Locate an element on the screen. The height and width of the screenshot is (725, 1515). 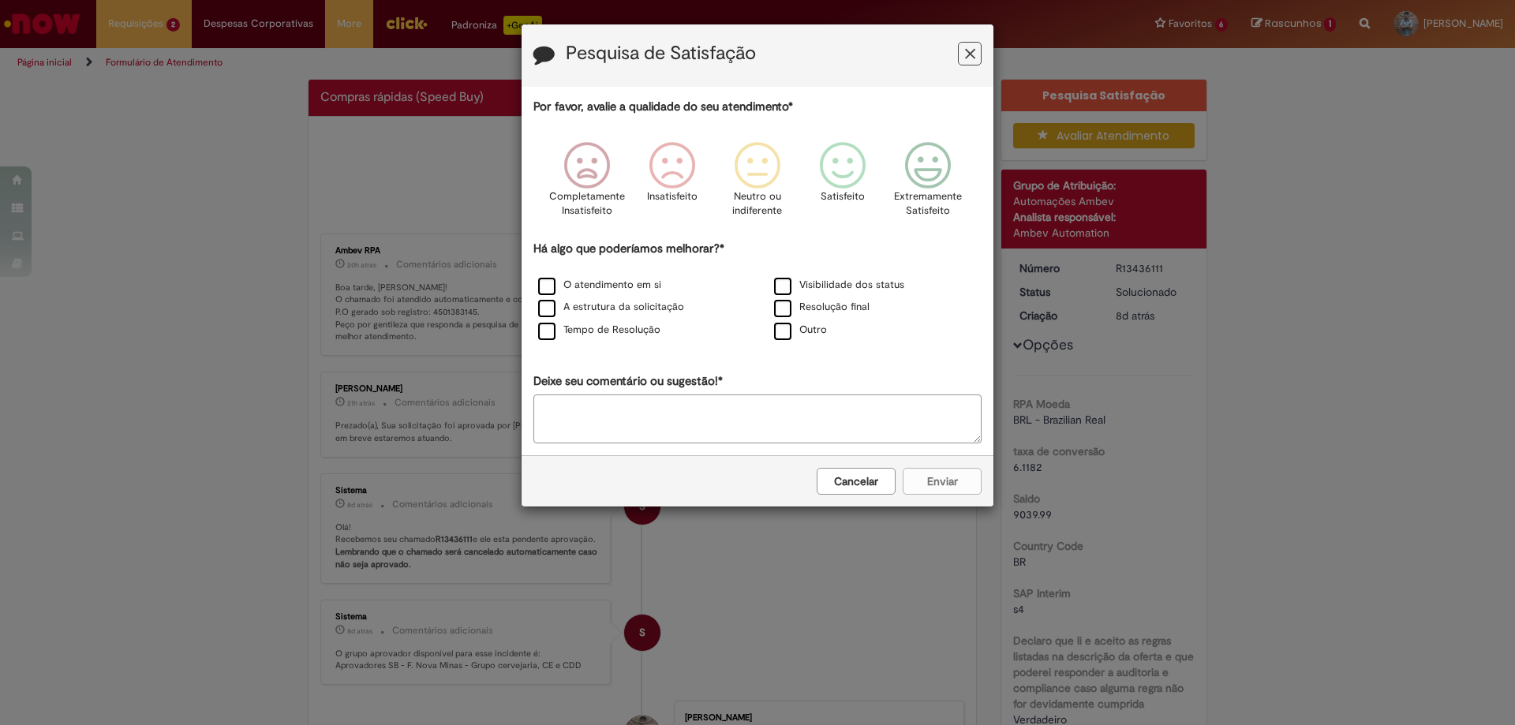
label: O atendimento em si is located at coordinates (600, 285).